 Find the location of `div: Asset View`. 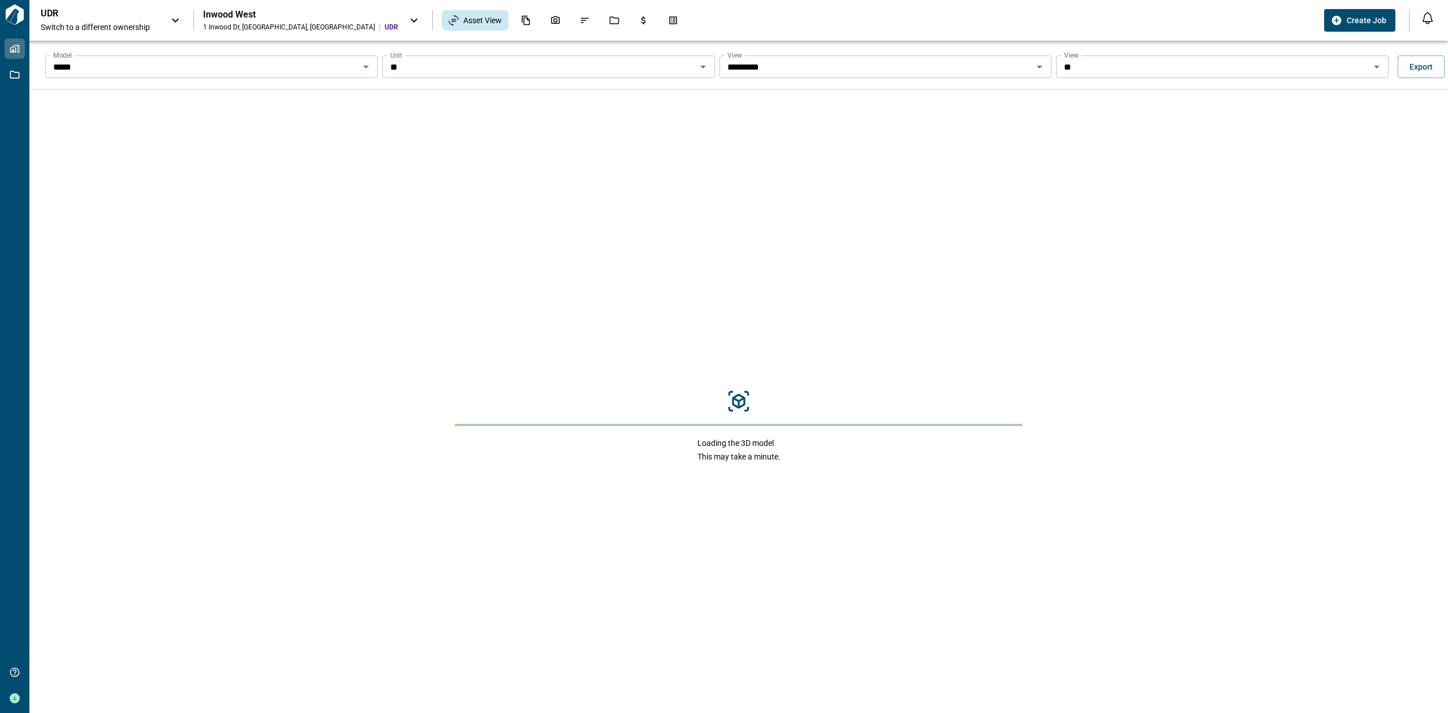

div: Asset View is located at coordinates (475, 20).